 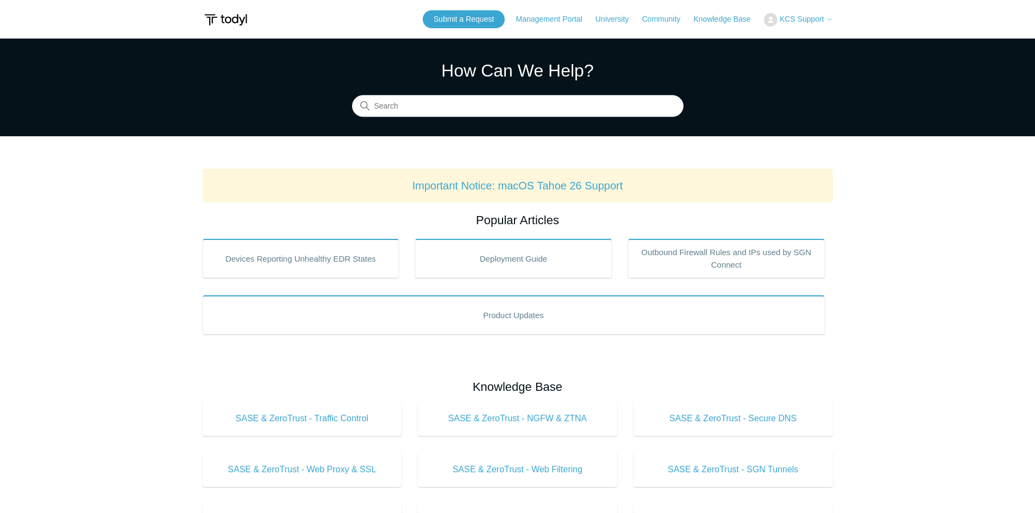 I want to click on a: Deployment Guide, so click(x=513, y=259).